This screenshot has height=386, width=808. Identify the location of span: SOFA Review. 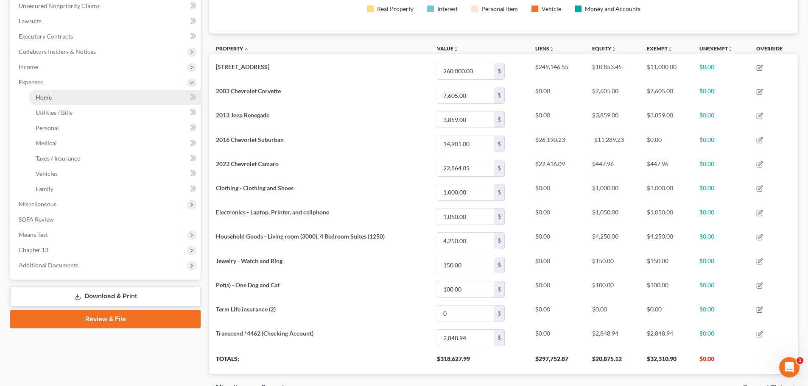
(36, 219).